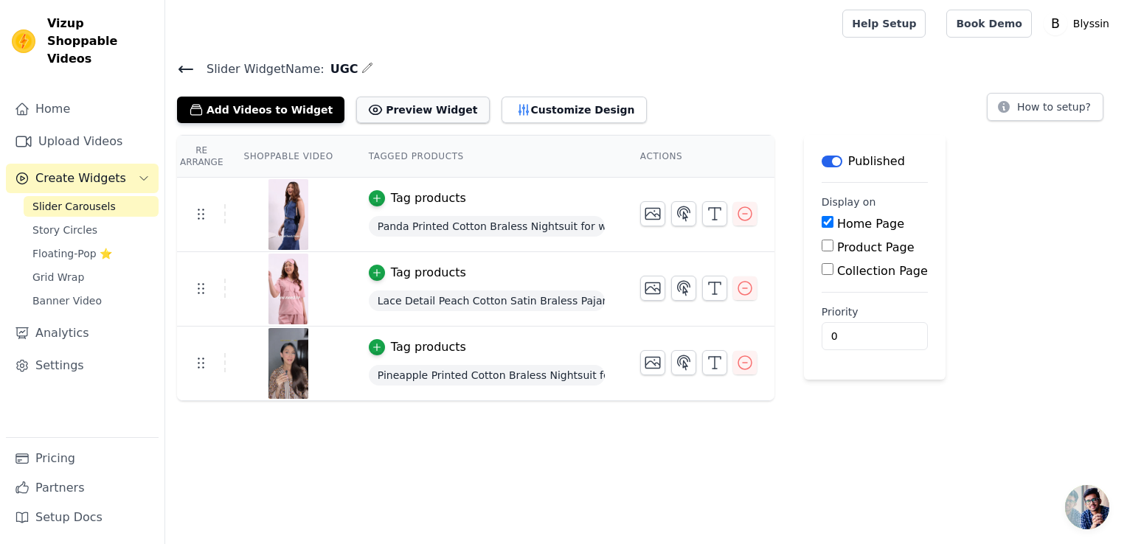  What do you see at coordinates (1079, 24) in the screenshot?
I see `button: B Blyssin` at bounding box center [1079, 24].